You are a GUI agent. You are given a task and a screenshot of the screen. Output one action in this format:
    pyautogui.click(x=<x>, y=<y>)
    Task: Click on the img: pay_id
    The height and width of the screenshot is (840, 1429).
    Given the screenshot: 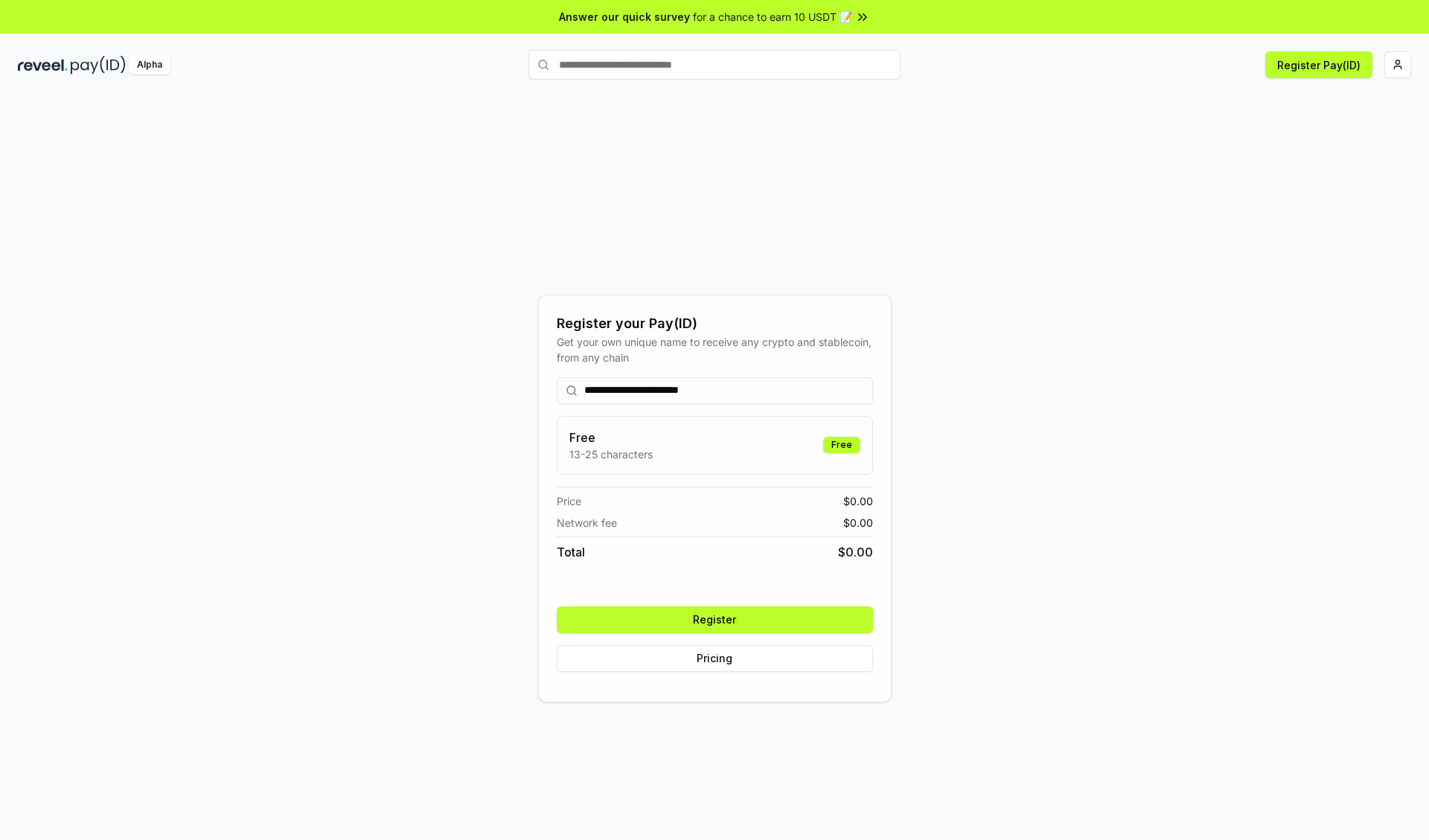 What is the action you would take?
    pyautogui.click(x=99, y=64)
    